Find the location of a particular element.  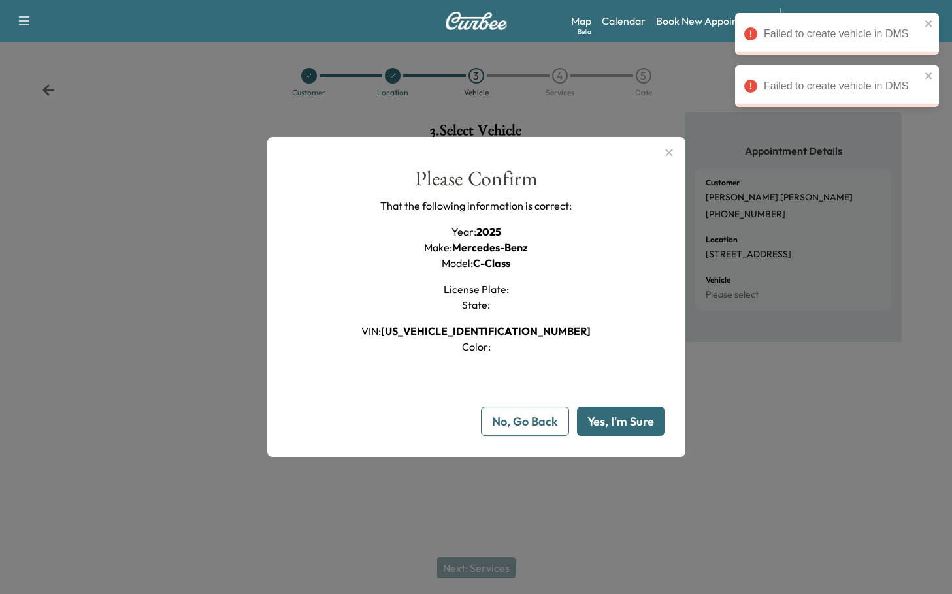

span: 2025 is located at coordinates (489, 232).